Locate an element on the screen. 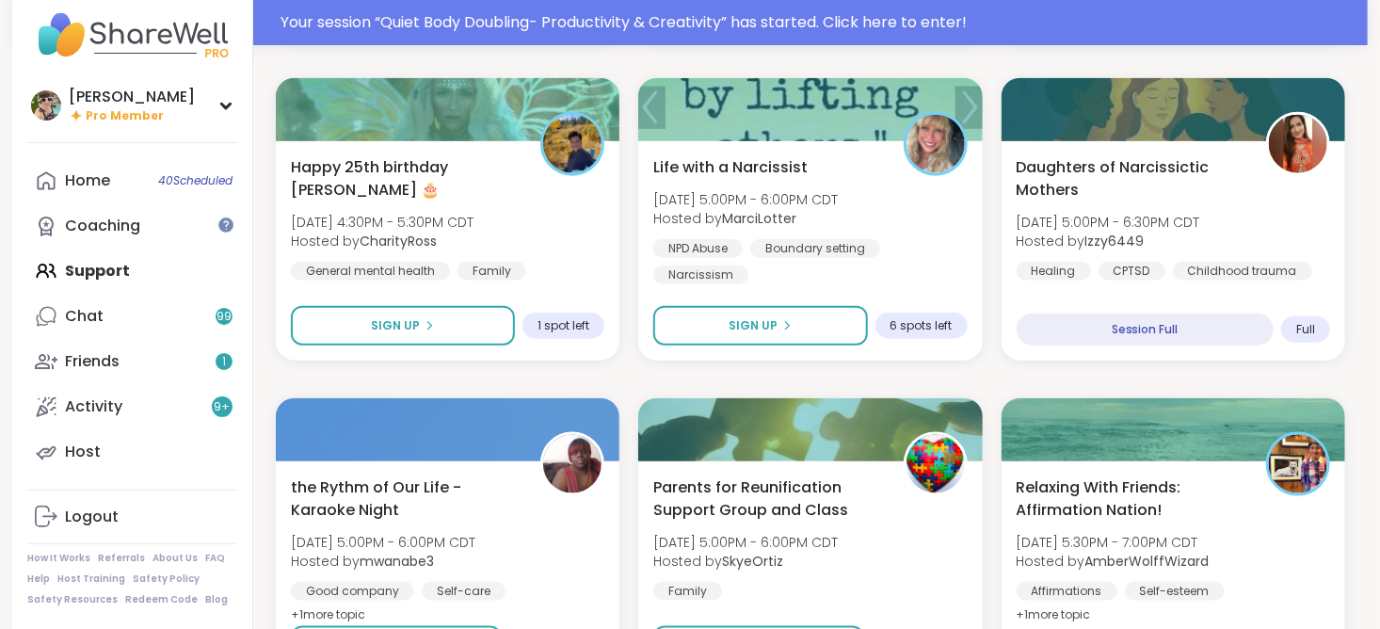 The width and height of the screenshot is (1380, 629). img: Adrienne_QueenOfTheDawn is located at coordinates (46, 105).